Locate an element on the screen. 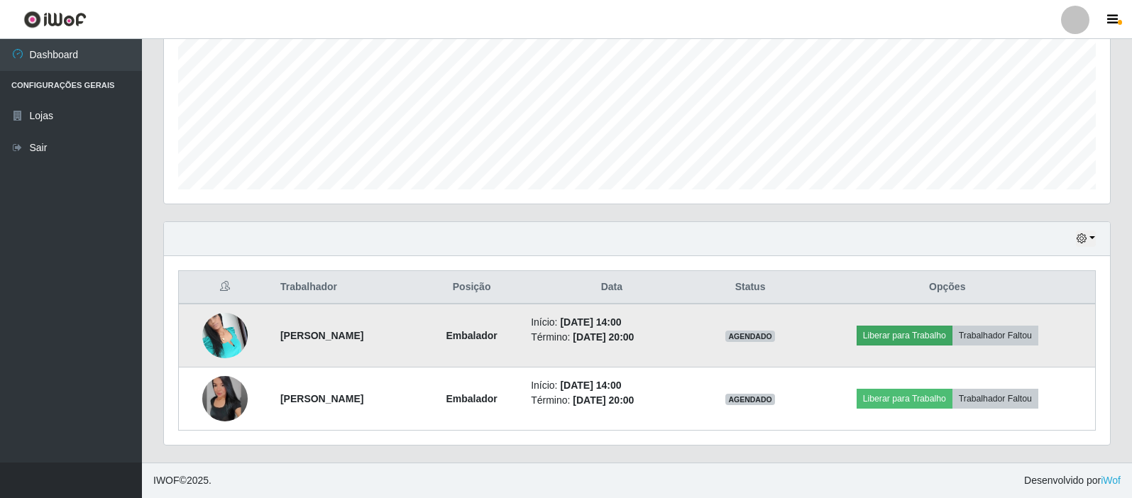 The image size is (1132, 498). span: Desenvolvido por is located at coordinates (1073, 481).